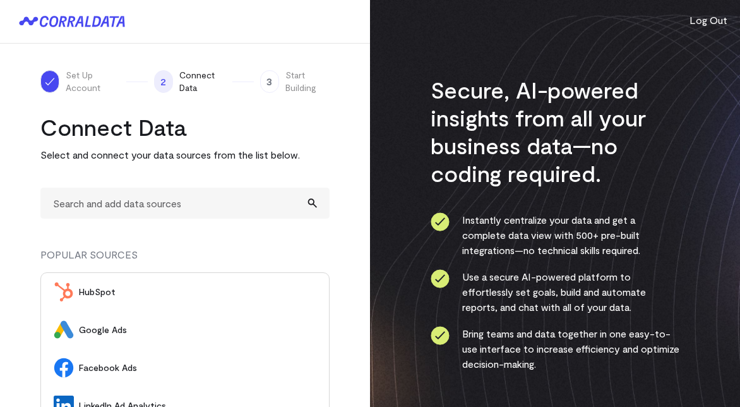  What do you see at coordinates (198, 292) in the screenshot?
I see `span: HubSpot` at bounding box center [198, 292].